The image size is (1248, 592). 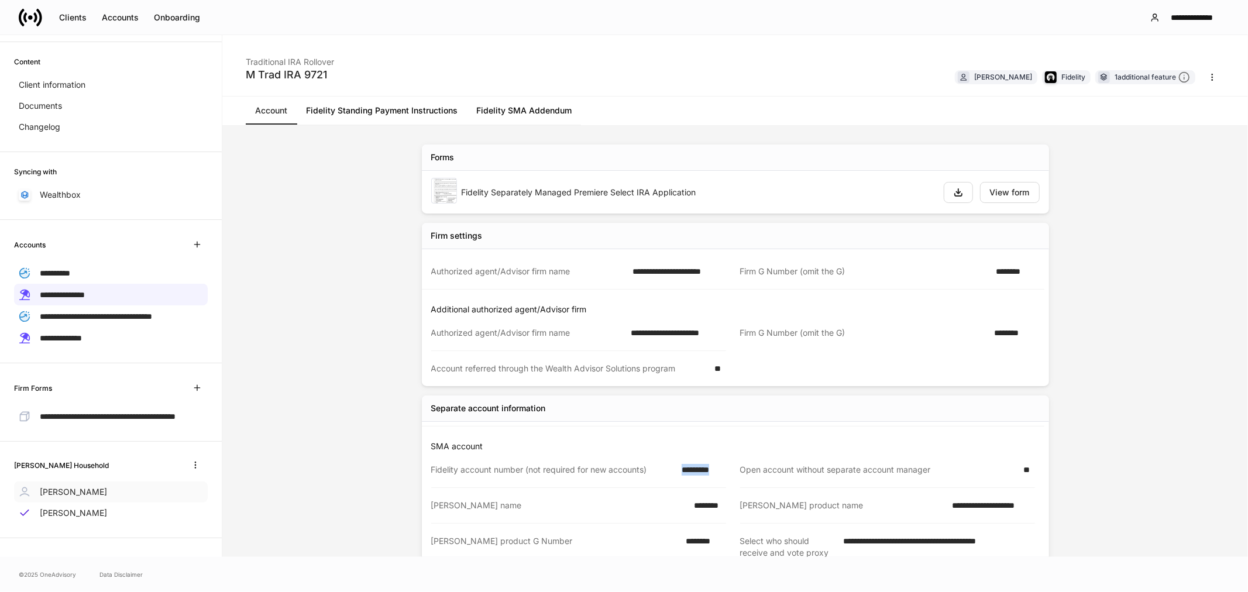 What do you see at coordinates (290, 59) in the screenshot?
I see `div: Traditional IRA Rollover` at bounding box center [290, 59].